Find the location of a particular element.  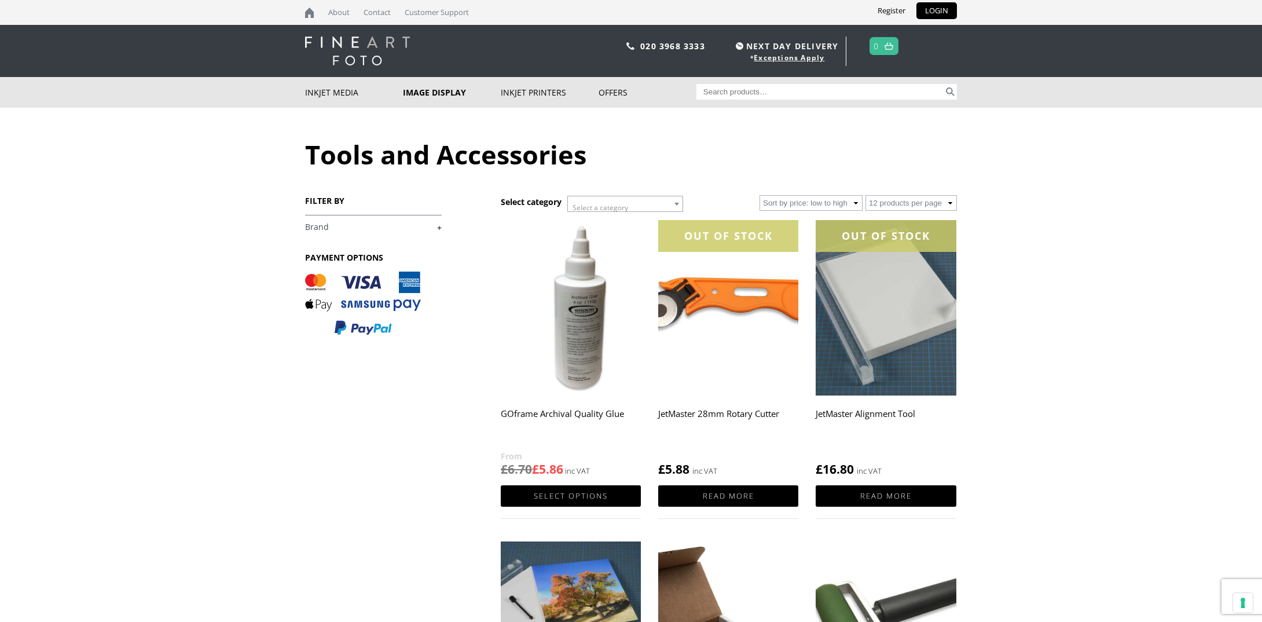

bdi: 5.86 is located at coordinates (548, 469).